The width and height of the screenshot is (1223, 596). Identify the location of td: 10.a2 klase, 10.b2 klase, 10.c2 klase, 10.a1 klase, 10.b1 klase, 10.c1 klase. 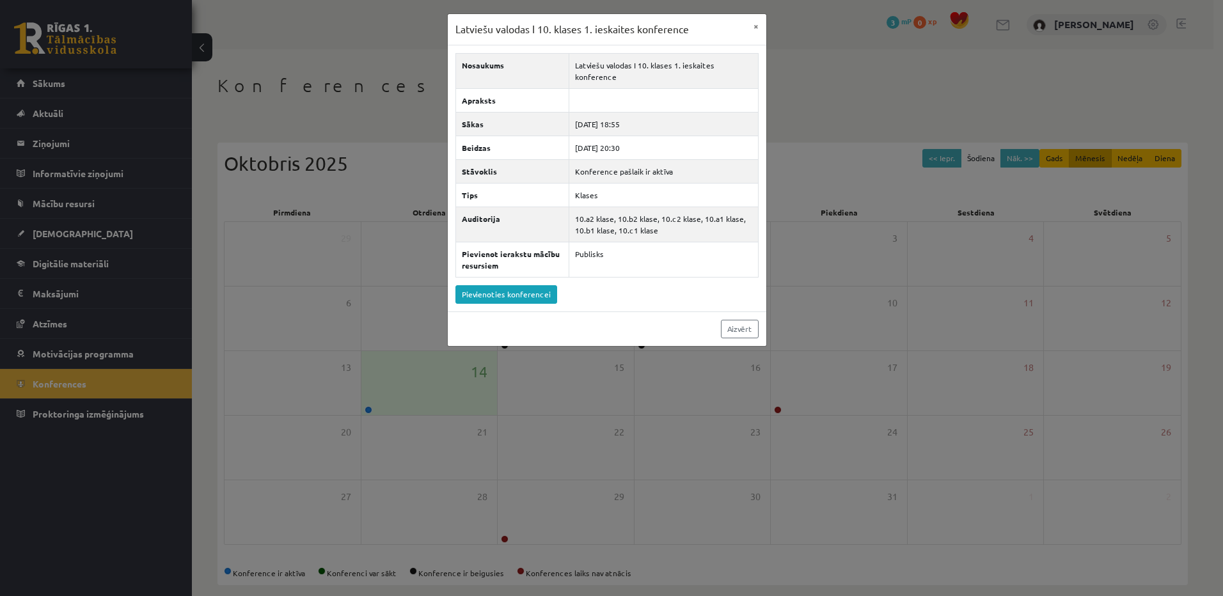
(663, 224).